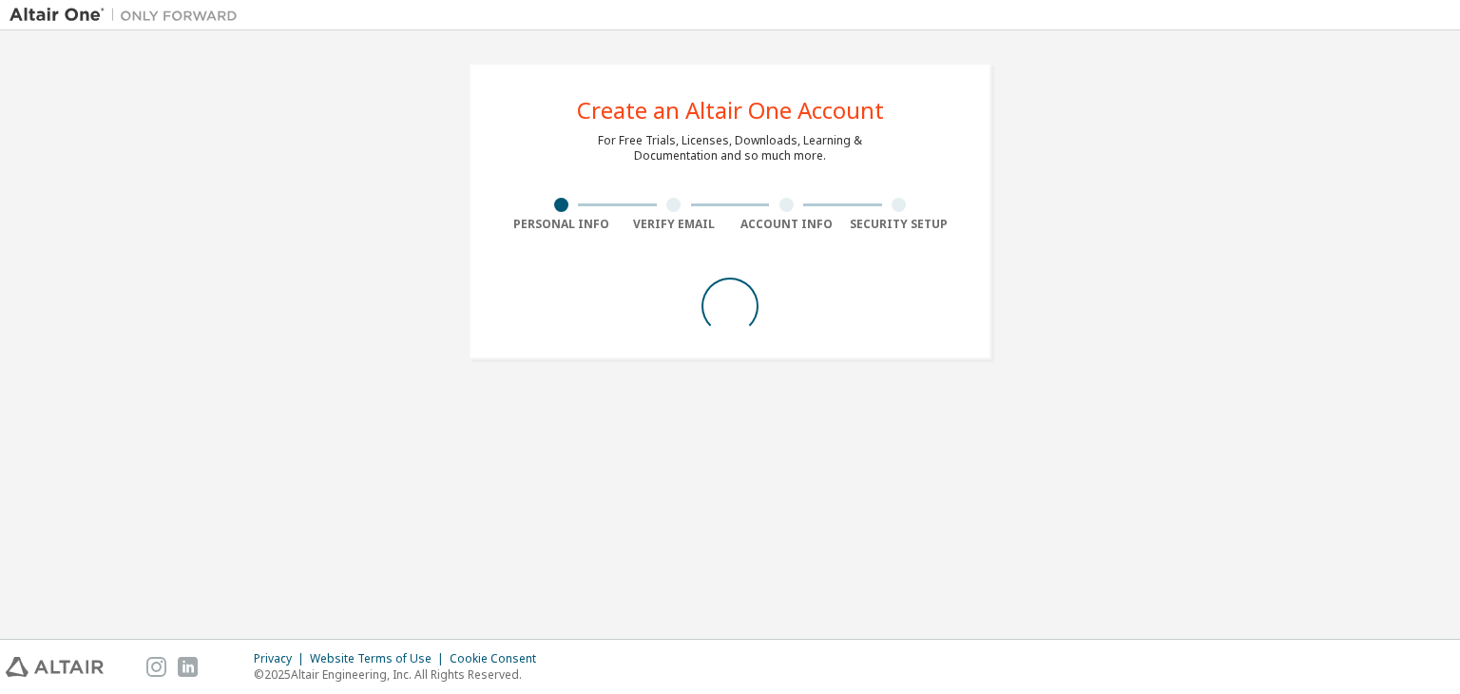 The image size is (1460, 694). What do you see at coordinates (730, 148) in the screenshot?
I see `div: For Free Trials, Licenses, Downloads, Learning & Documentation and so much more.` at bounding box center [730, 148].